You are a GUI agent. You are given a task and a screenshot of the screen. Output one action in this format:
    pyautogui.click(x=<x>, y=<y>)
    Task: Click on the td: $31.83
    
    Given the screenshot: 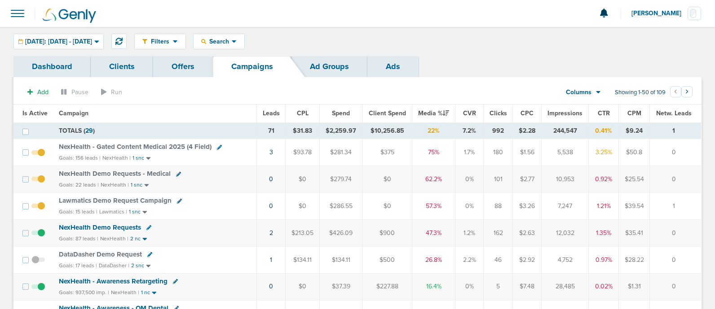 What is the action you would take?
    pyautogui.click(x=303, y=131)
    